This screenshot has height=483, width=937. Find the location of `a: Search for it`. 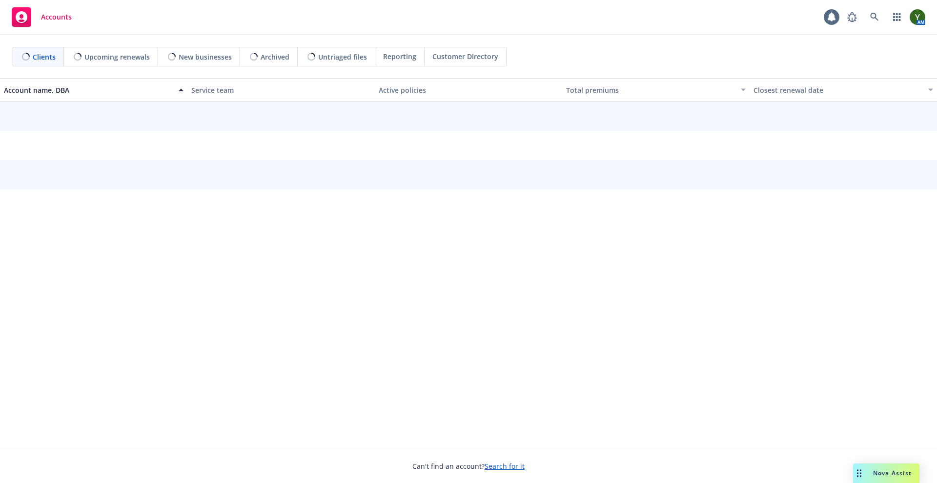

a: Search for it is located at coordinates (504, 465).